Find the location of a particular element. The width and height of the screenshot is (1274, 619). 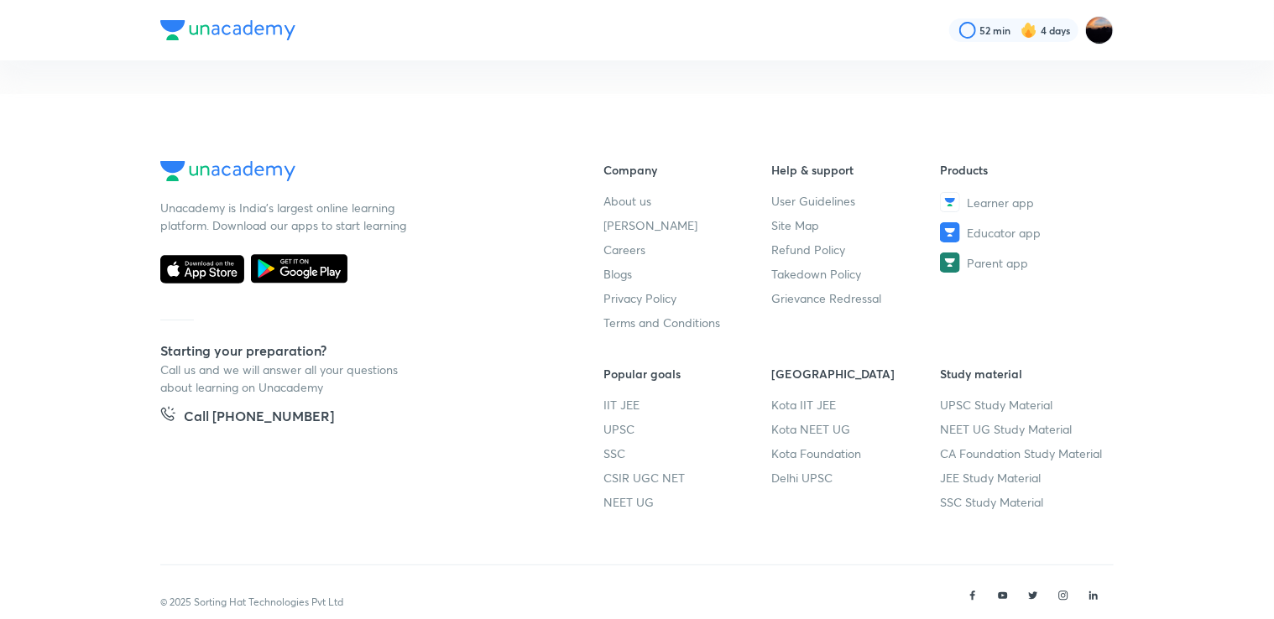

a: Educator app is located at coordinates (1024, 232).